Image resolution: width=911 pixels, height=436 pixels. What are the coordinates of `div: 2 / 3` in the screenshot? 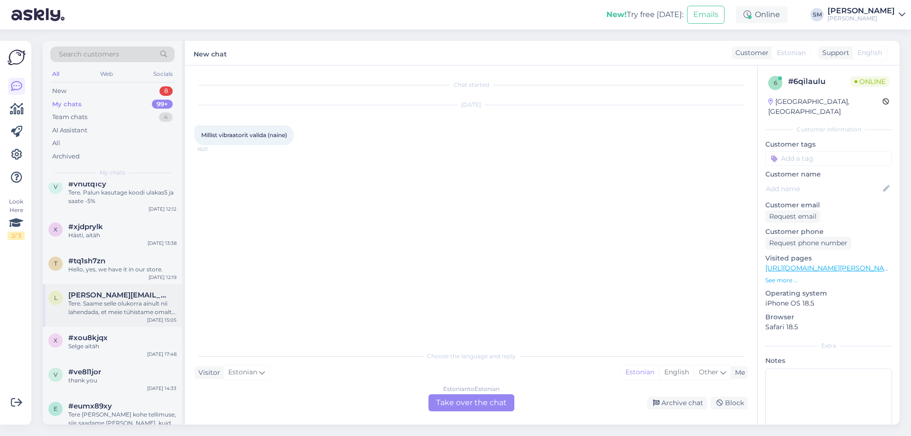 It's located at (16, 236).